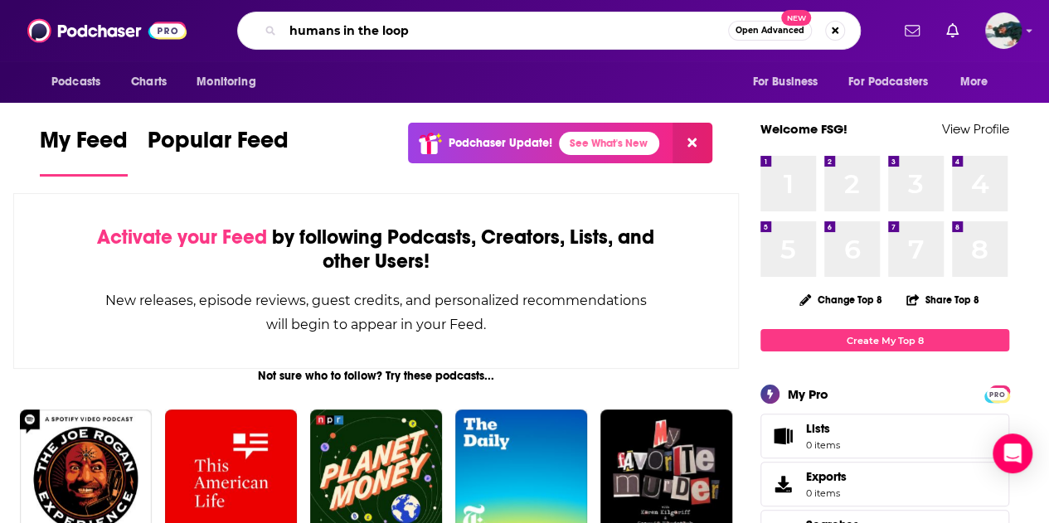 The height and width of the screenshot is (523, 1049). I want to click on div: New releases, episode reviews, guest credits, and personalized recommendations will begin to appe..., so click(375, 312).